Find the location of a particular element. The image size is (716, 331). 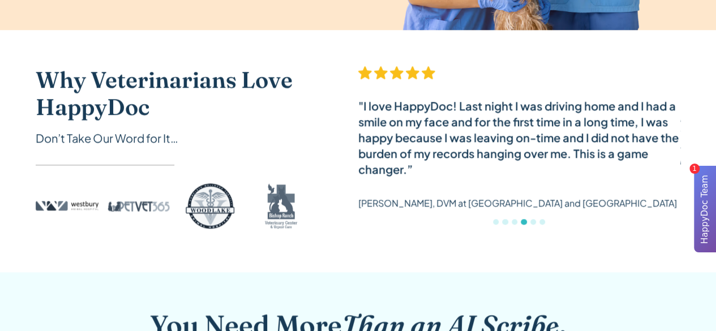

img: Bishop Ranch logo is located at coordinates (281, 206).